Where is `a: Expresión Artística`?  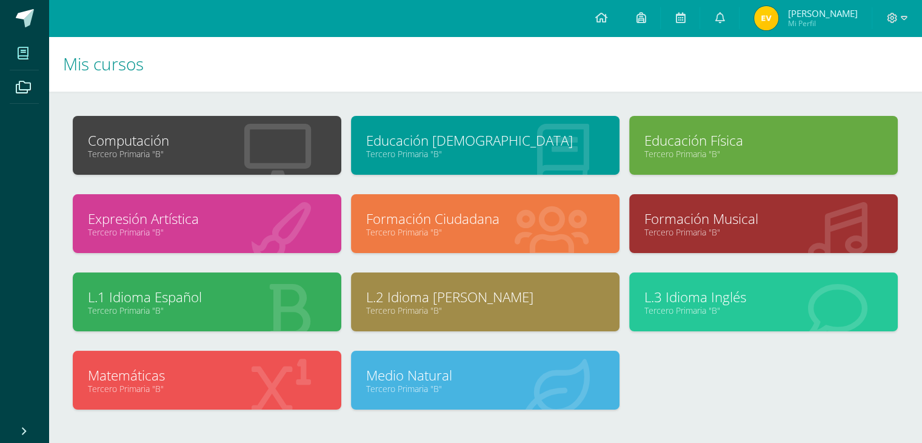
a: Expresión Artística is located at coordinates (207, 218).